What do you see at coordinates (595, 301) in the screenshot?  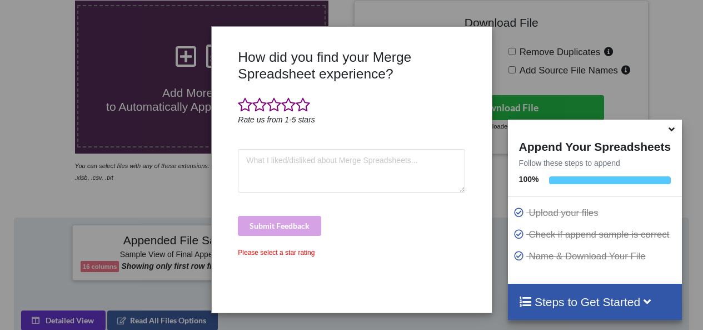 I see `h4: Steps to Get Started` at bounding box center [595, 301].